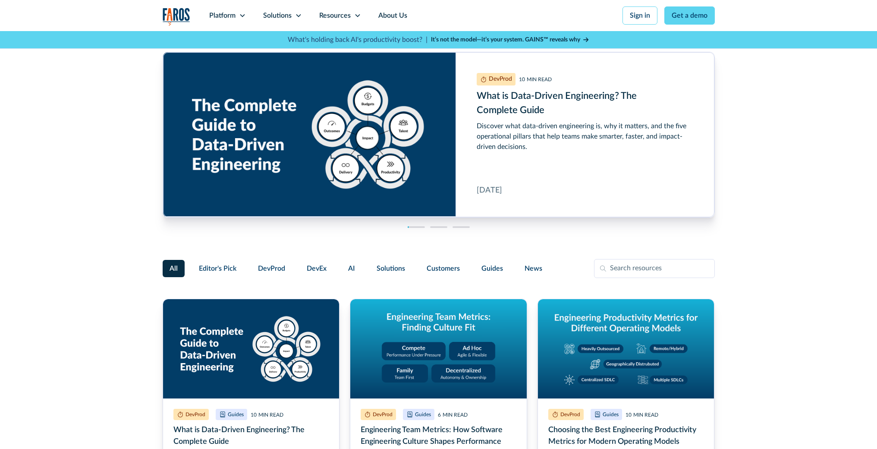  I want to click on strong: It’s not the model—it’s your system. GAINS™ reveals why, so click(506, 40).